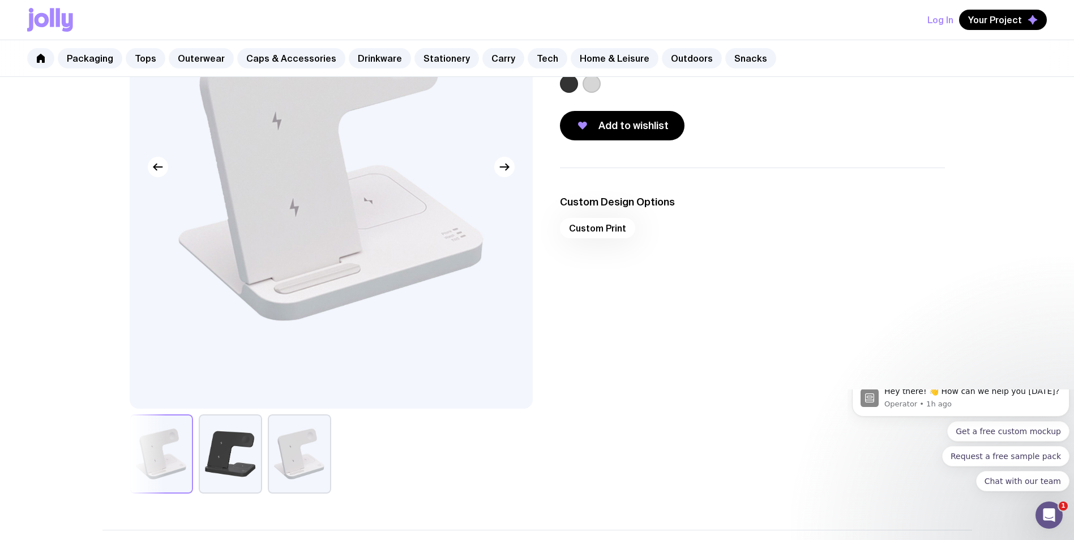 The width and height of the screenshot is (1074, 540). What do you see at coordinates (622, 126) in the screenshot?
I see `button: Add to wishlist` at bounding box center [622, 126].